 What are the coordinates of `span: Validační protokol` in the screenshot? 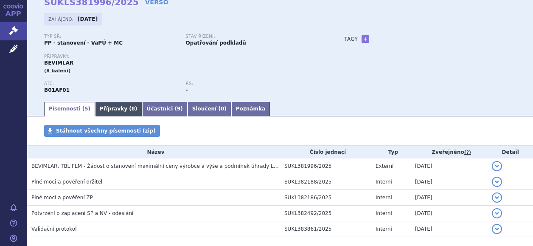 It's located at (54, 229).